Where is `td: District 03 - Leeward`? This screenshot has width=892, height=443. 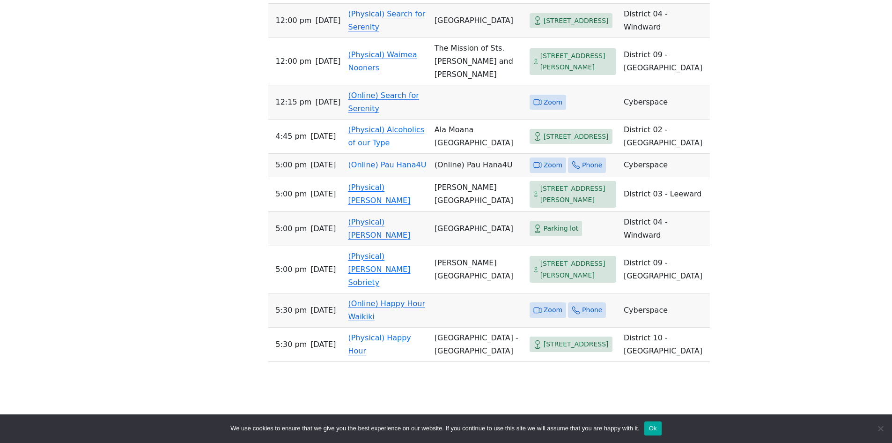
td: District 03 - Leeward is located at coordinates (665, 194).